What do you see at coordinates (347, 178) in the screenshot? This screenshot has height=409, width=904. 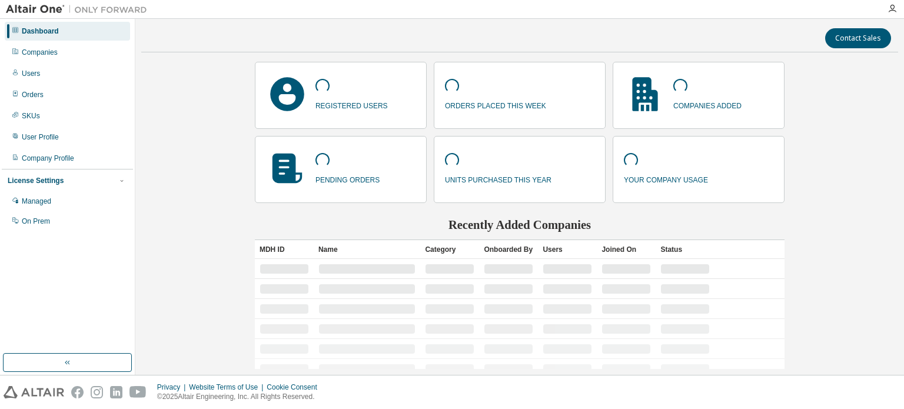 I see `p: pending orders` at bounding box center [347, 178].